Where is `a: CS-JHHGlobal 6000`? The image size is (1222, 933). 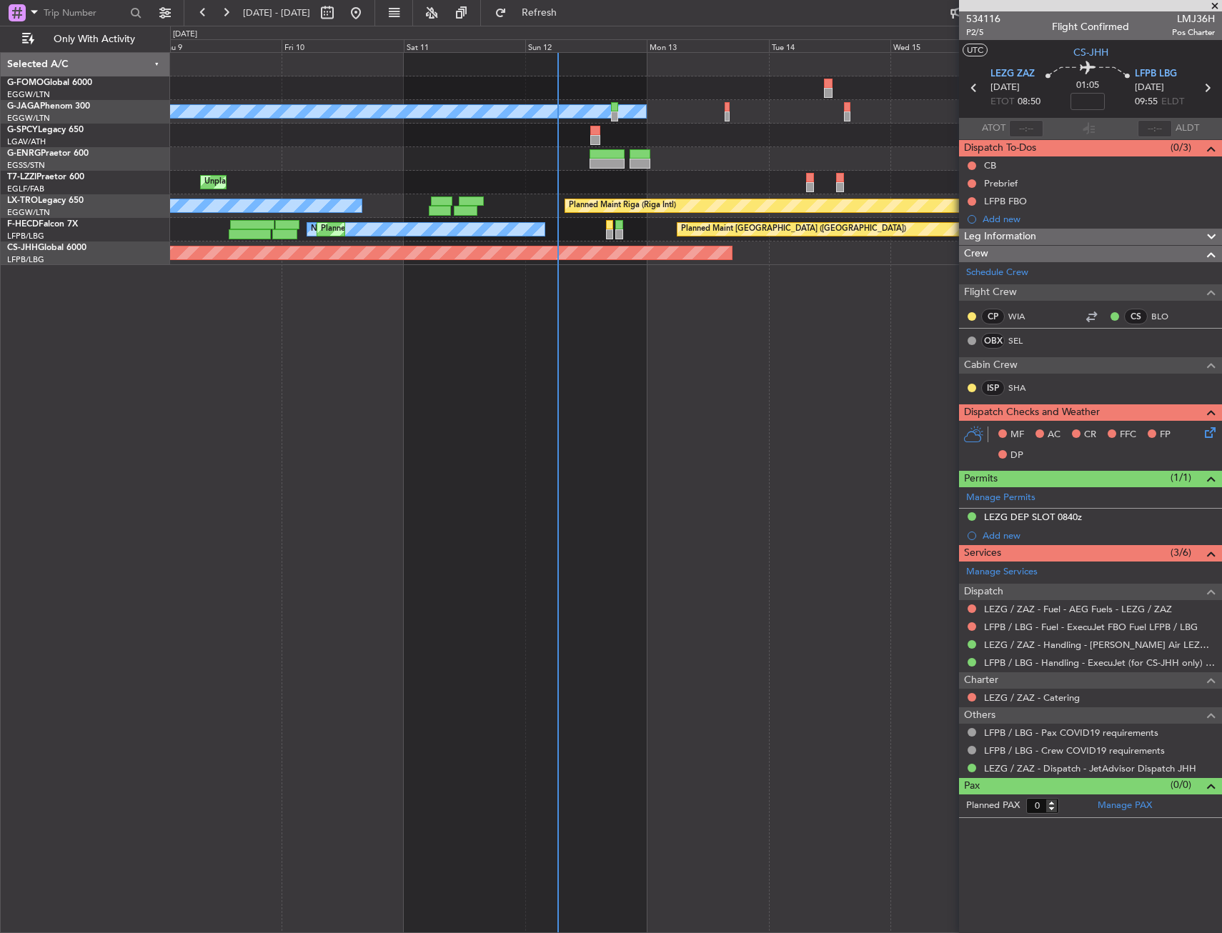 a: CS-JHHGlobal 6000 is located at coordinates (46, 248).